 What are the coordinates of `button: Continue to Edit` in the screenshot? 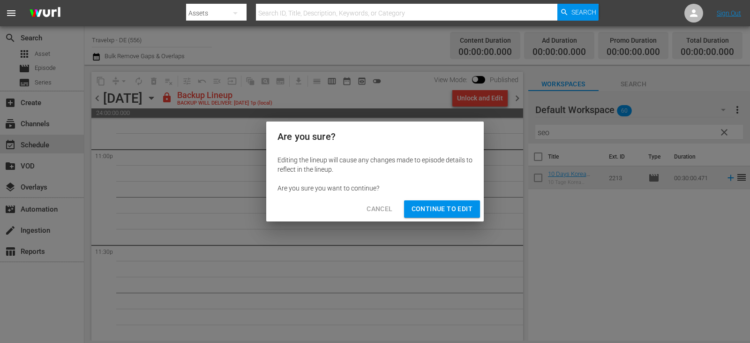 It's located at (442, 209).